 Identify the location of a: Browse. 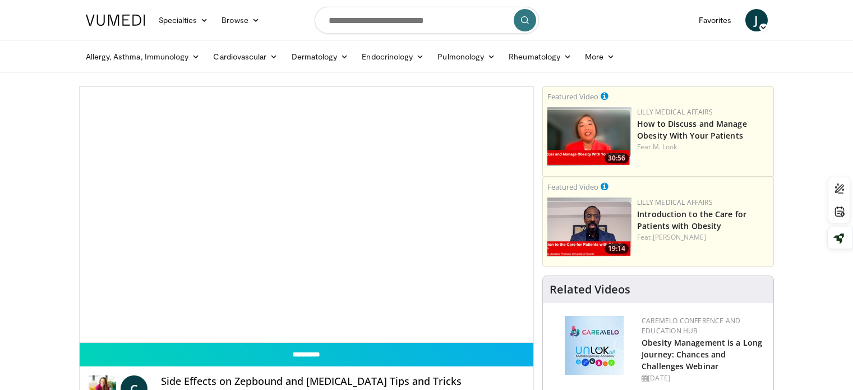
(241, 20).